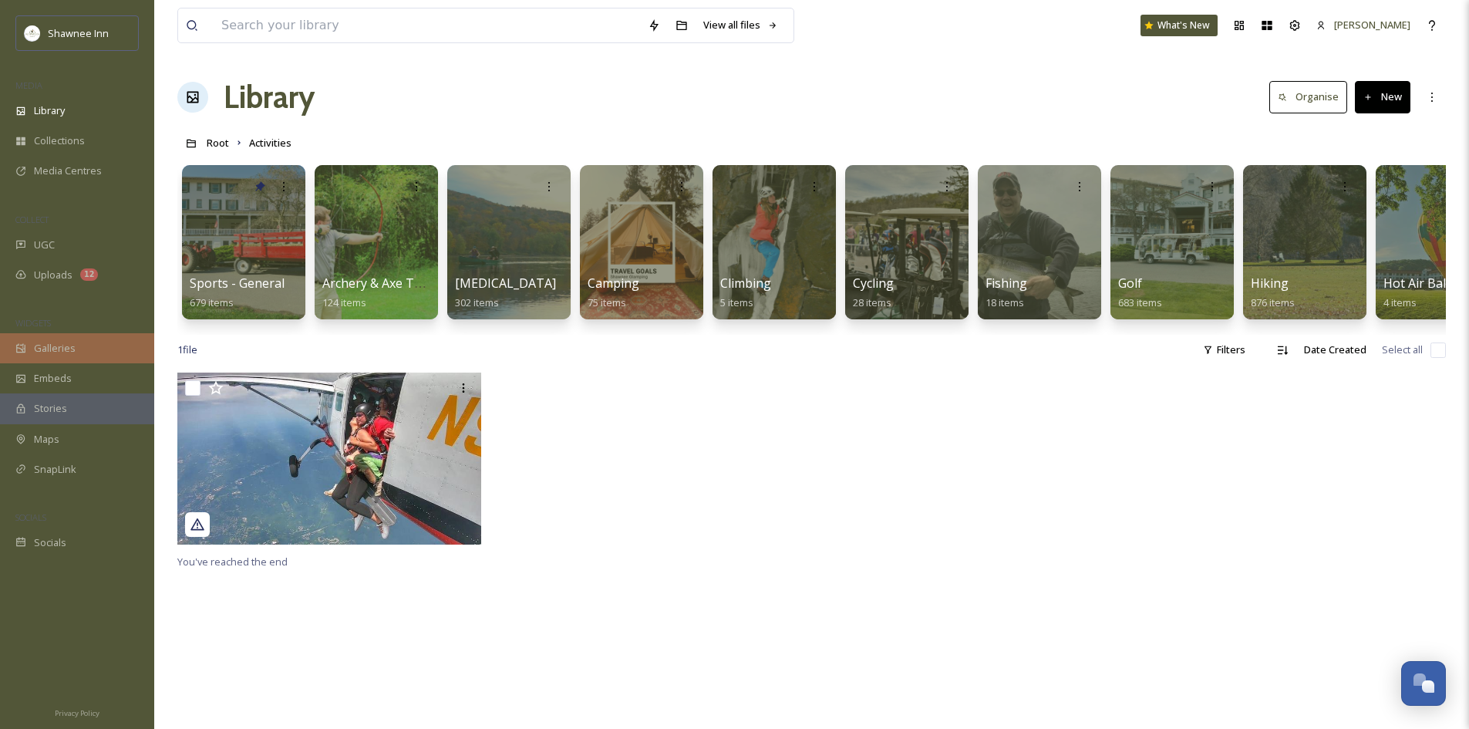  I want to click on a: Fishing18 items, so click(1006, 292).